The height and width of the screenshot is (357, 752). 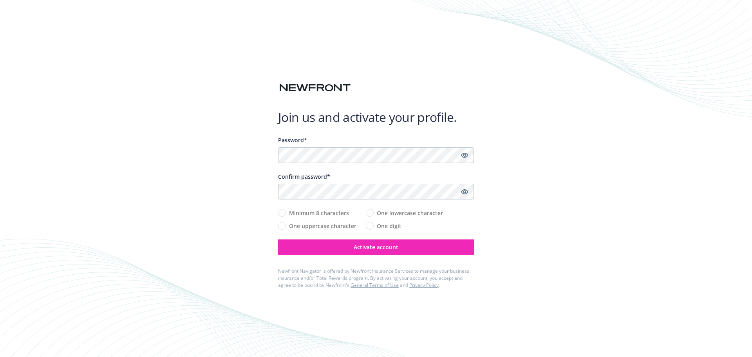 I want to click on span: One lowercase character, so click(x=410, y=213).